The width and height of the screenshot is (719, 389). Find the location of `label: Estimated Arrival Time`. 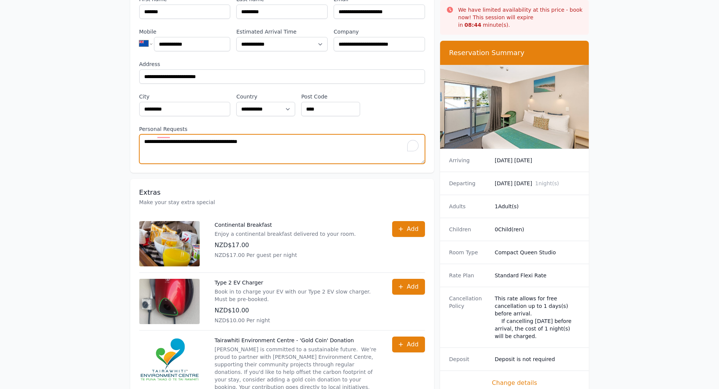

label: Estimated Arrival Time is located at coordinates (282, 32).